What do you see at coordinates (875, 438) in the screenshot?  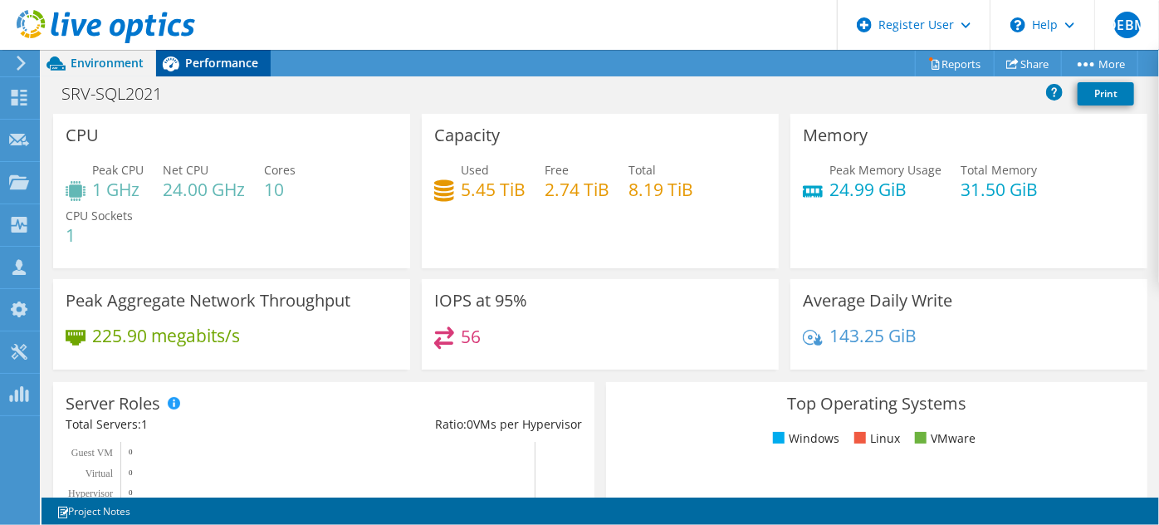 I see `li: Linux` at bounding box center [875, 438].